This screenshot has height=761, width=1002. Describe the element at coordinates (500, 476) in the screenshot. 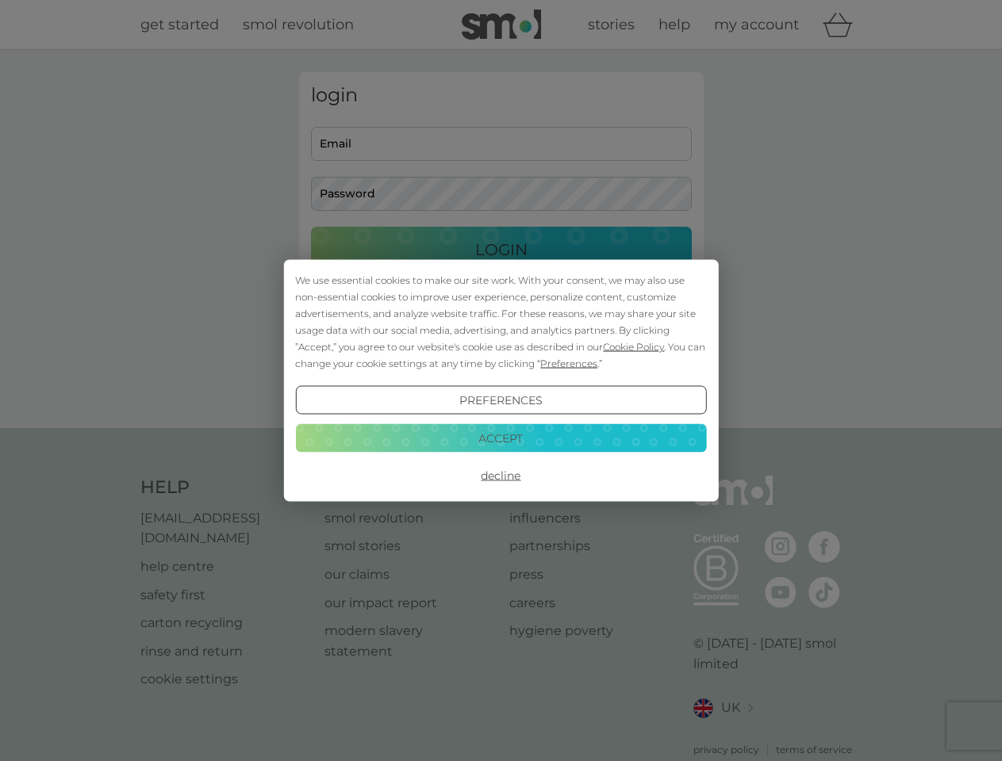

I see `button: Decline` at that location.